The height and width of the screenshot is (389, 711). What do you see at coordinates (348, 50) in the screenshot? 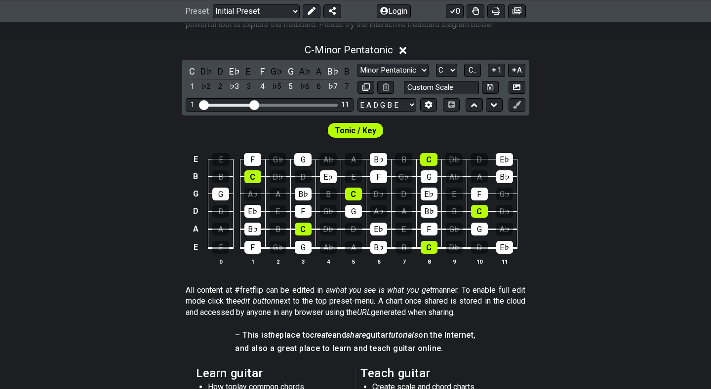
I see `span: C - Minor Pentatonic` at bounding box center [348, 50].